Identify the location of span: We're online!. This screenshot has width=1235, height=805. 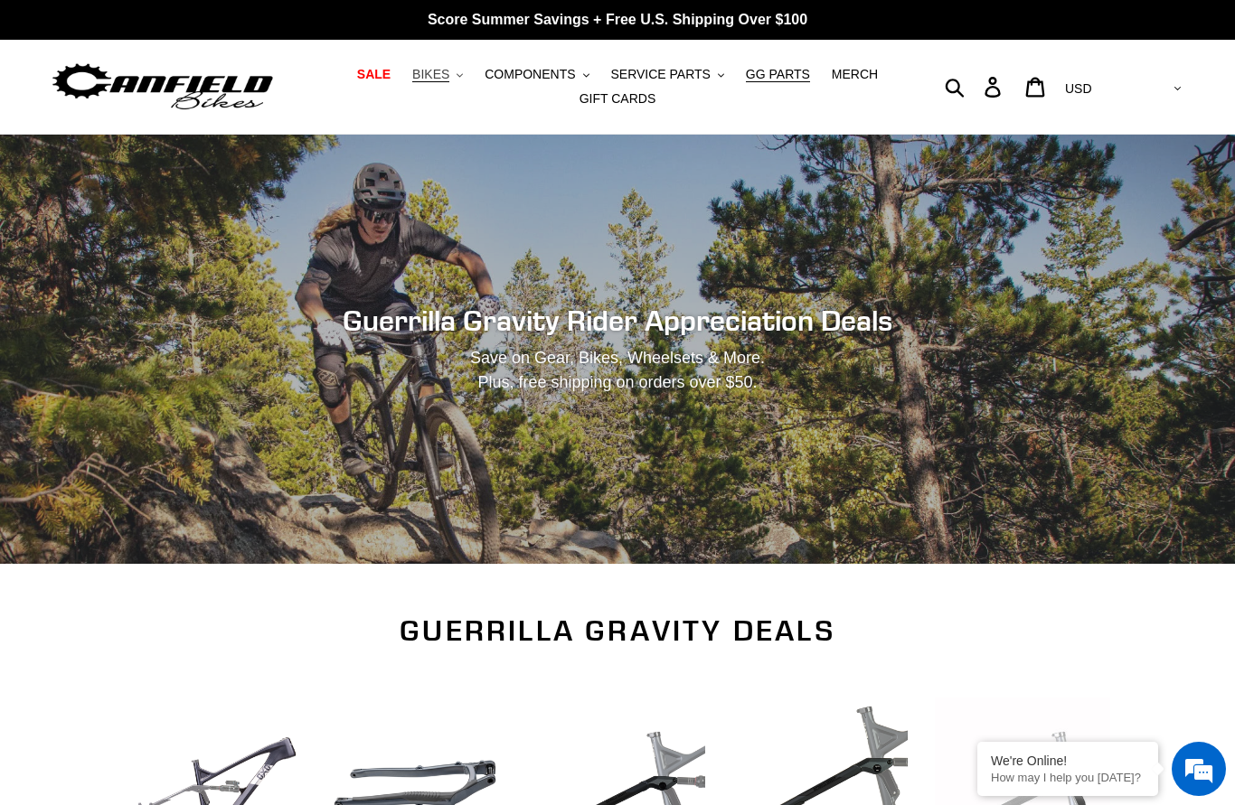
(177, 319).